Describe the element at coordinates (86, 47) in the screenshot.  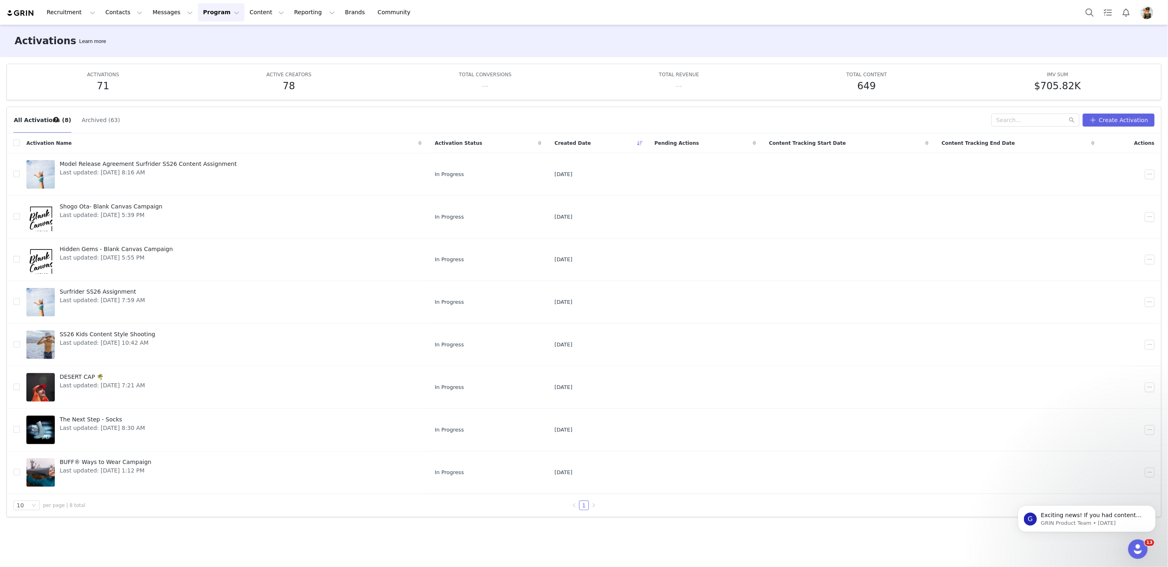
I see `span: Exciting news! If you had content delivered last month, your new Activation report is now availab...` at that location.